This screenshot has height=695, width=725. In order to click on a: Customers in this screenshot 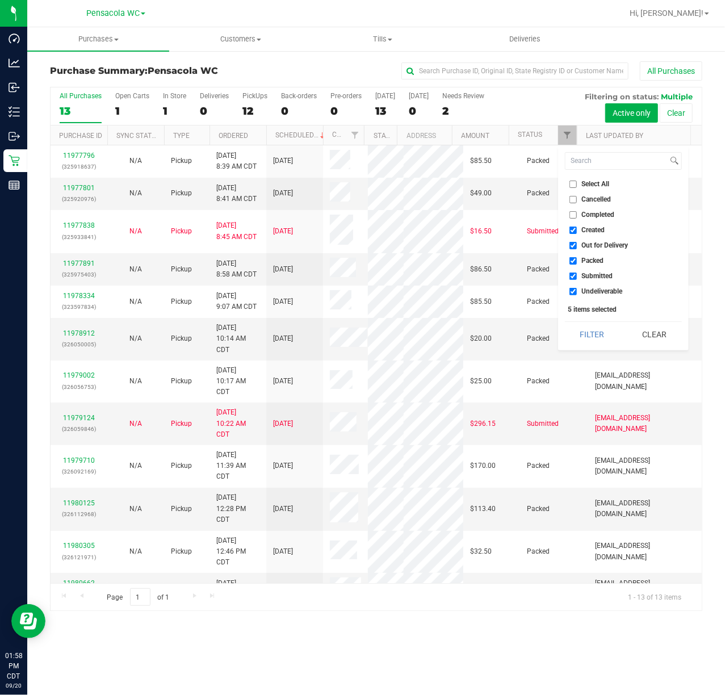, I will do `click(240, 39)`.